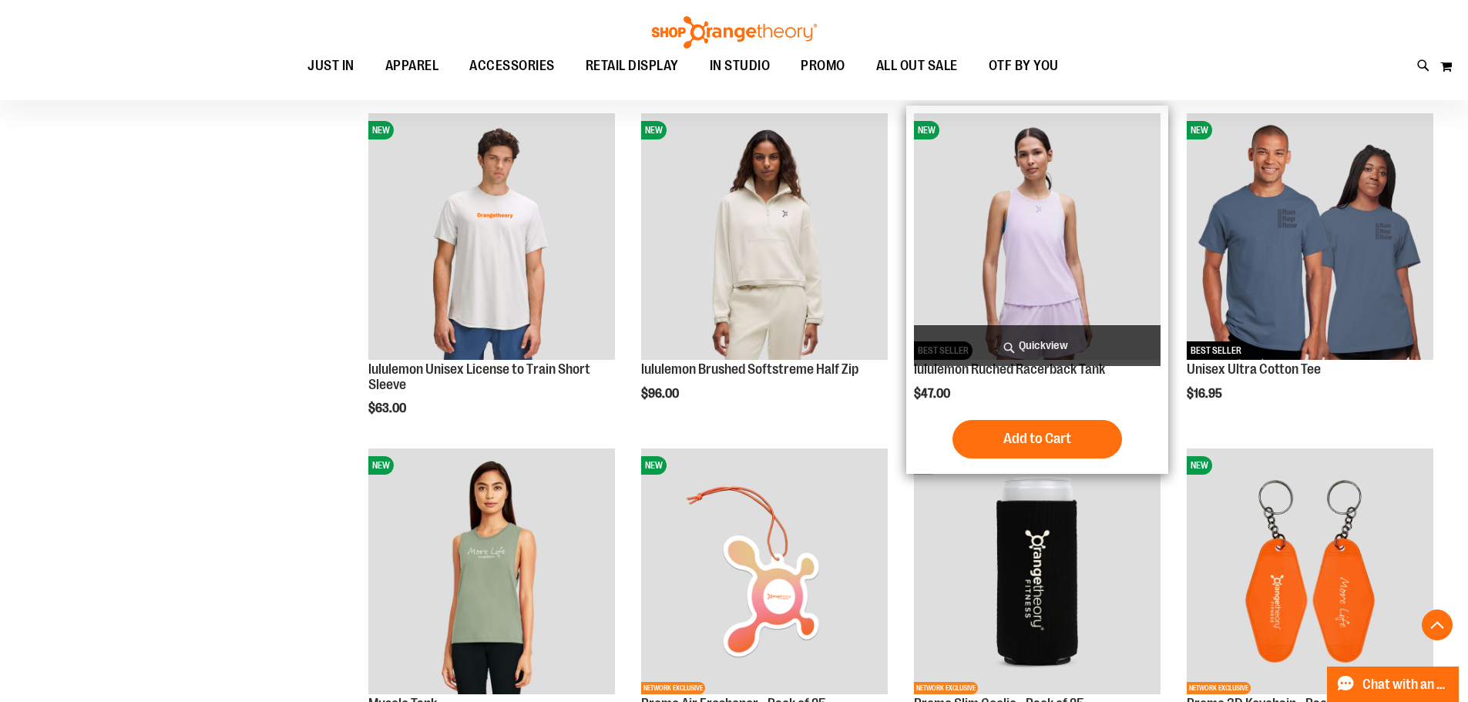 The width and height of the screenshot is (1468, 702). What do you see at coordinates (1310, 237) in the screenshot?
I see `img: Unisex Ultra Cotton Tee` at bounding box center [1310, 237].